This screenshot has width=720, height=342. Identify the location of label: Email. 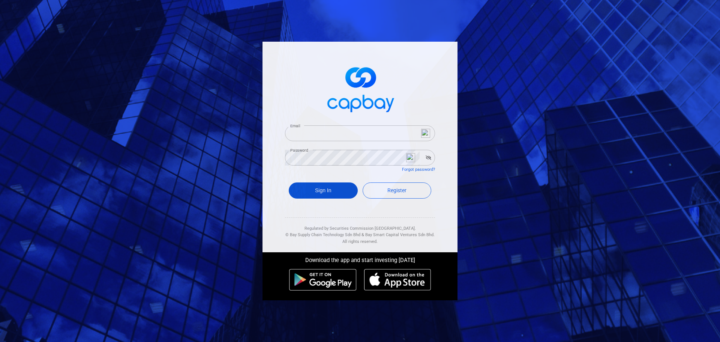
(295, 126).